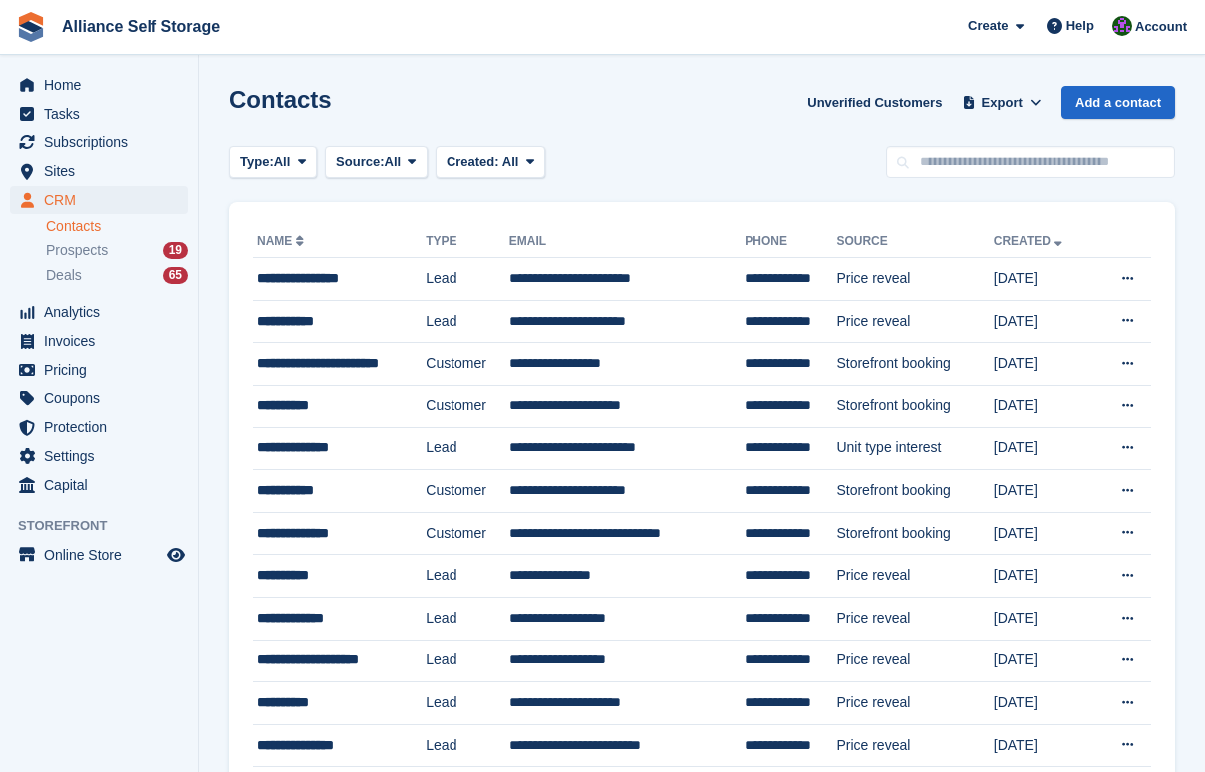 The image size is (1205, 772). I want to click on span: Analytics, so click(104, 312).